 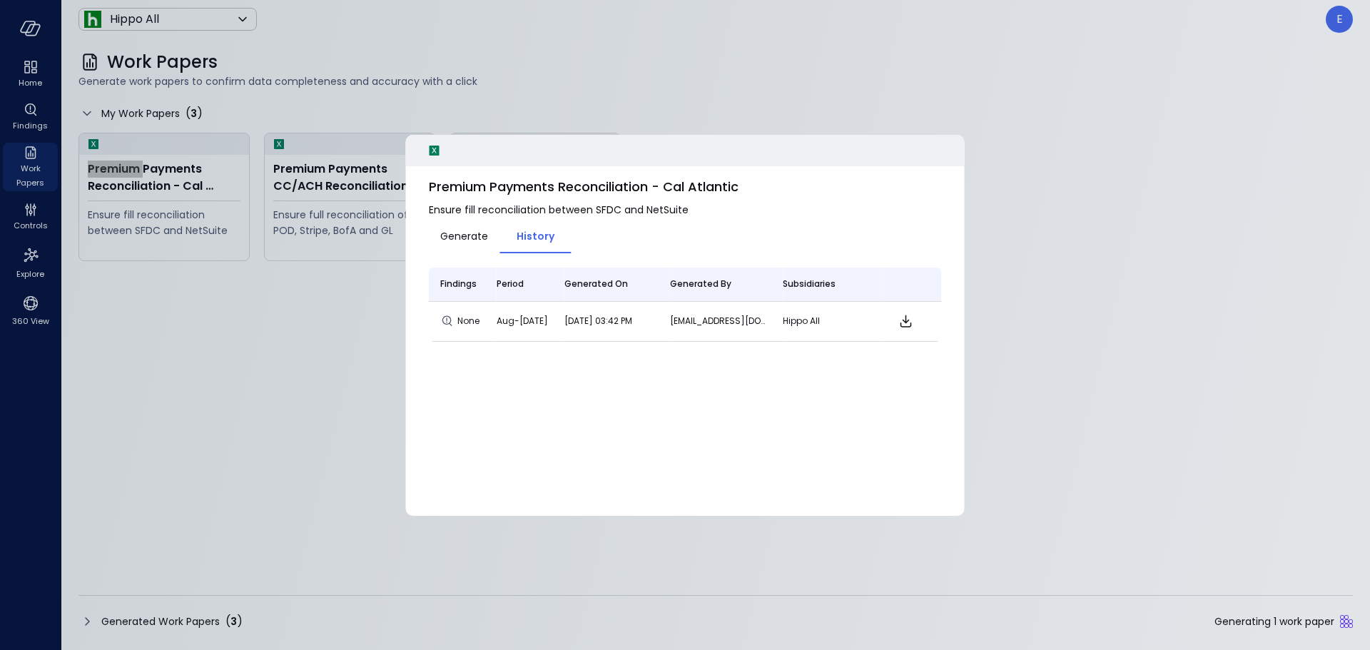 I want to click on span: Download, so click(x=905, y=321).